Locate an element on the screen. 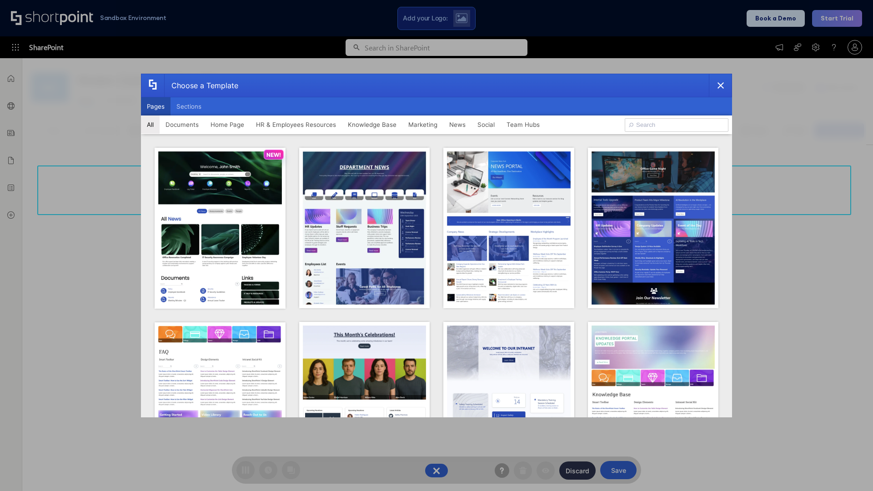  button: Home Page is located at coordinates (227, 125).